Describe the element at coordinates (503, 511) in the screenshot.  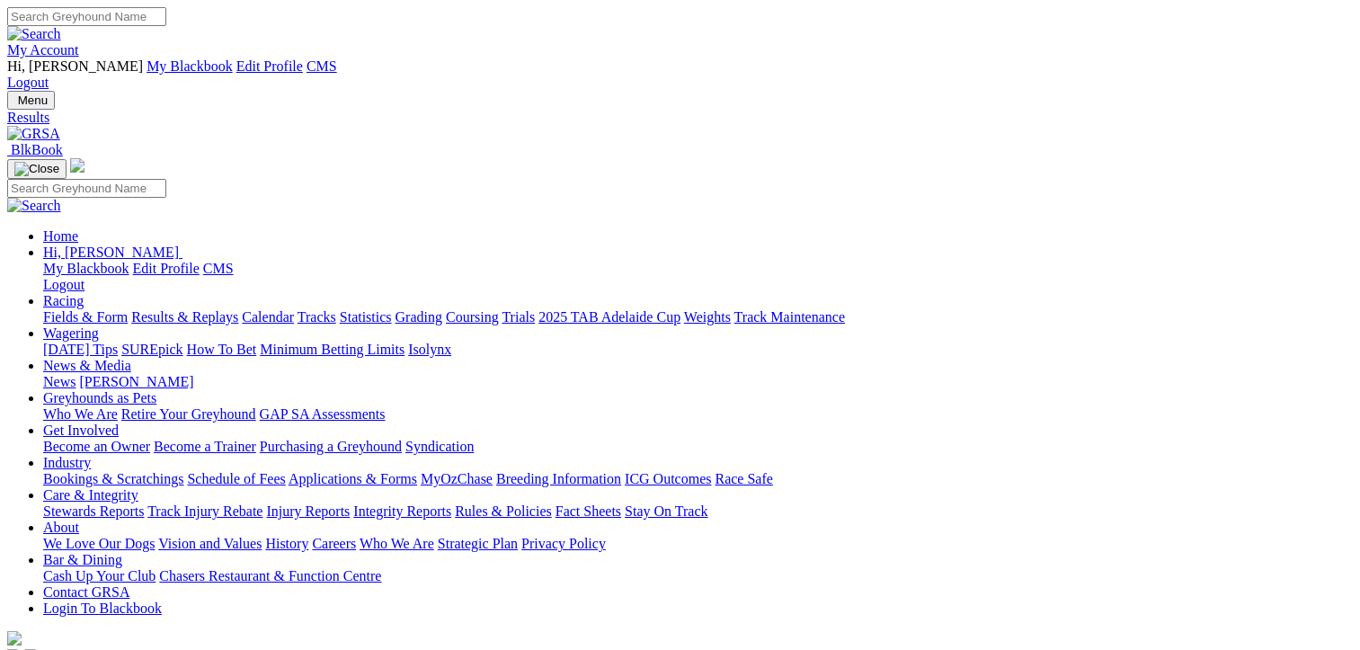
I see `a: Rules & Policies` at that location.